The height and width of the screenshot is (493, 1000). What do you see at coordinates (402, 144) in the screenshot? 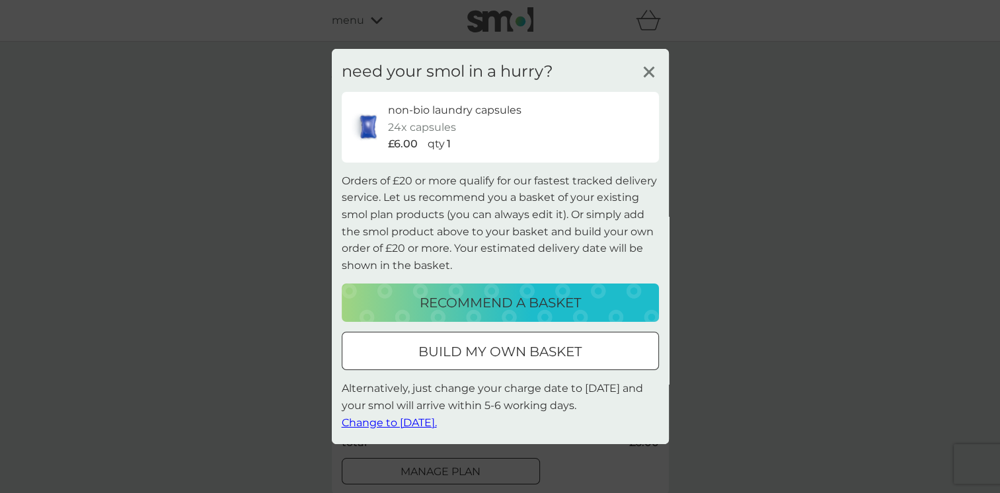
I see `p: £6.00` at bounding box center [402, 144].